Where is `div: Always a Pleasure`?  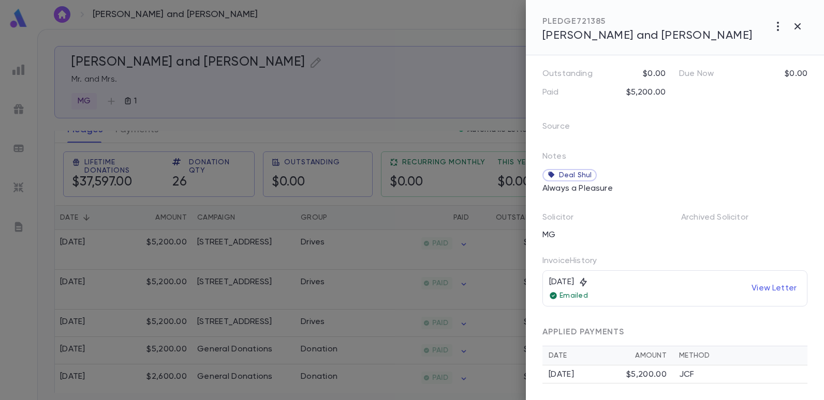 div: Always a Pleasure is located at coordinates (672, 182).